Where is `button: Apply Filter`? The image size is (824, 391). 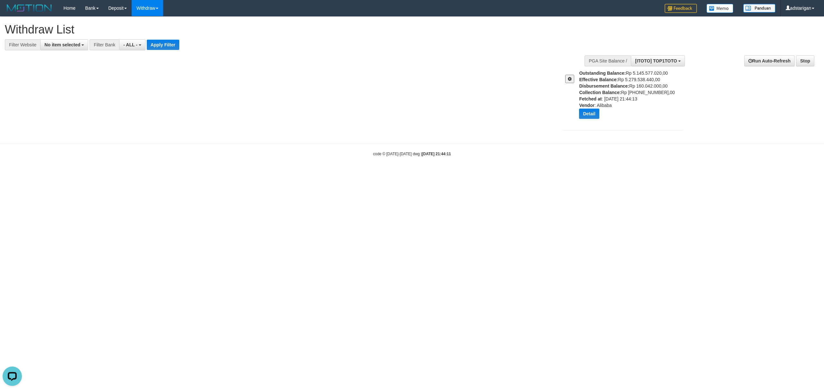 button: Apply Filter is located at coordinates (163, 45).